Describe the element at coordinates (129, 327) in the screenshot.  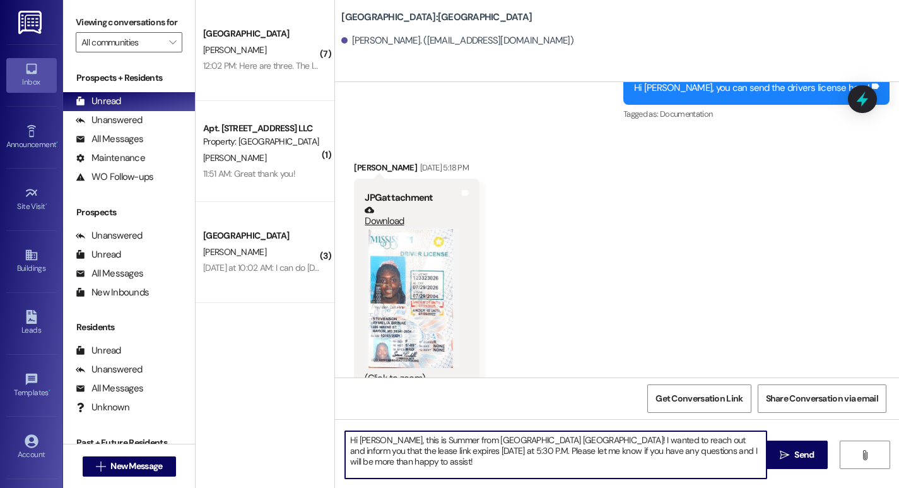
I see `div: Residents` at that location.